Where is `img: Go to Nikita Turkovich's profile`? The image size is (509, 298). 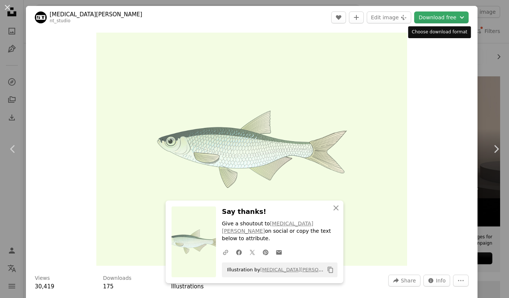 img: Go to Nikita Turkovich's profile is located at coordinates (41, 17).